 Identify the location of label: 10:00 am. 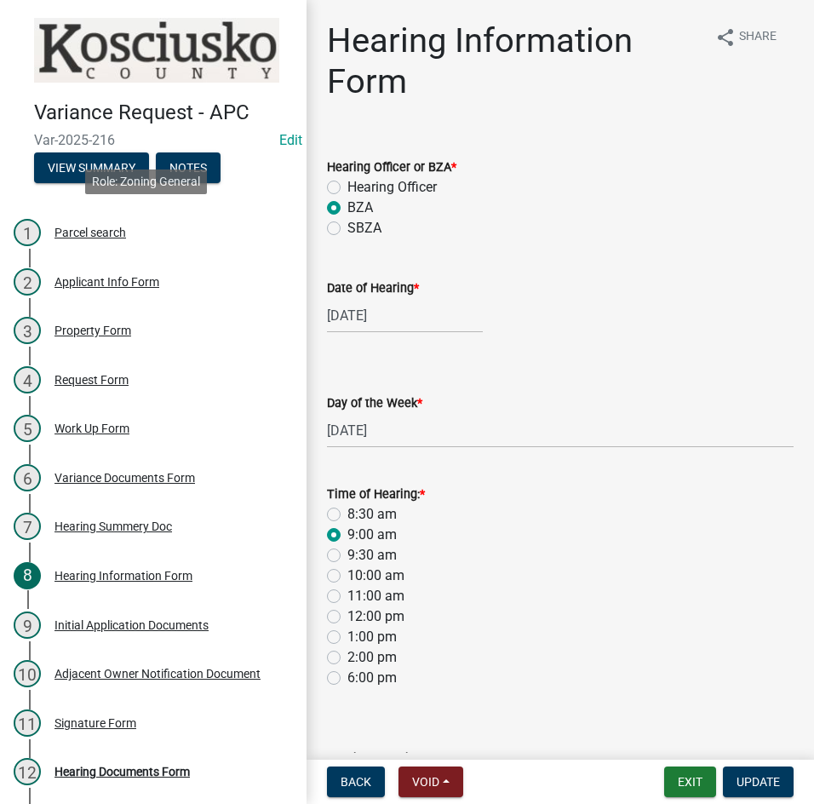
(376, 576).